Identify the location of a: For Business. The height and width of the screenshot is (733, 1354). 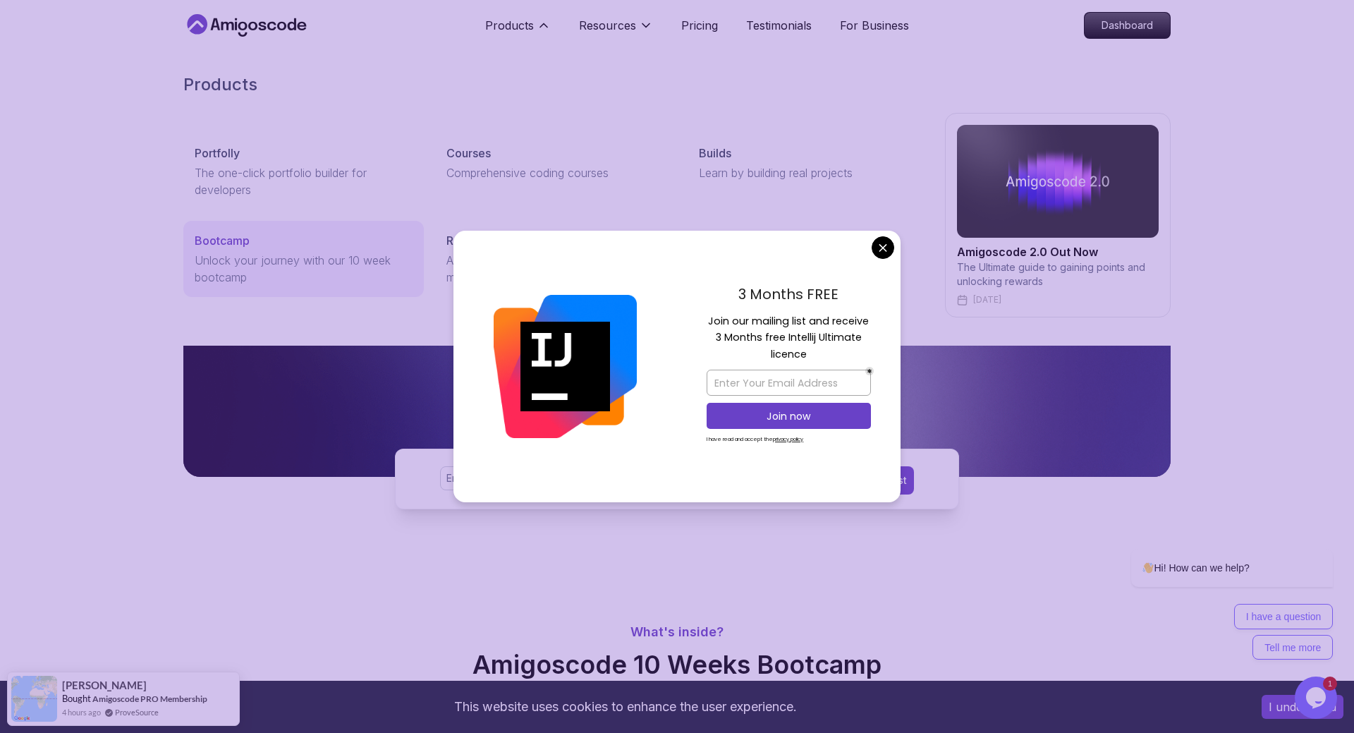
(875, 25).